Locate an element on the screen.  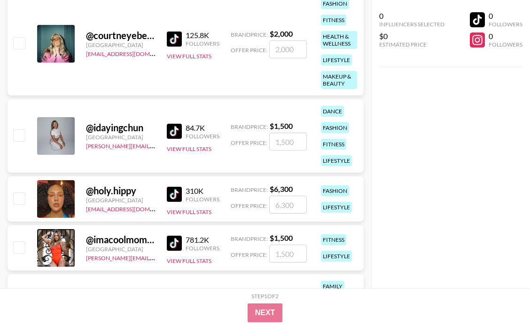
div: @ holy.hippy is located at coordinates (121, 190).